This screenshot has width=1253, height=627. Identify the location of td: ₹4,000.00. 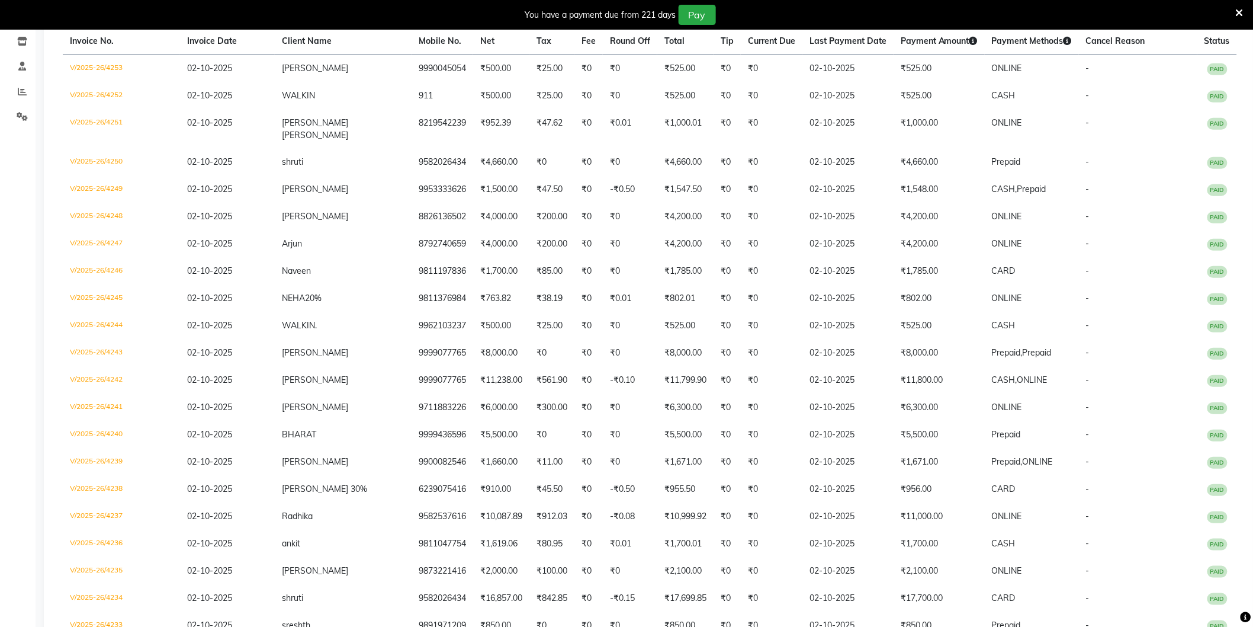
(501, 244).